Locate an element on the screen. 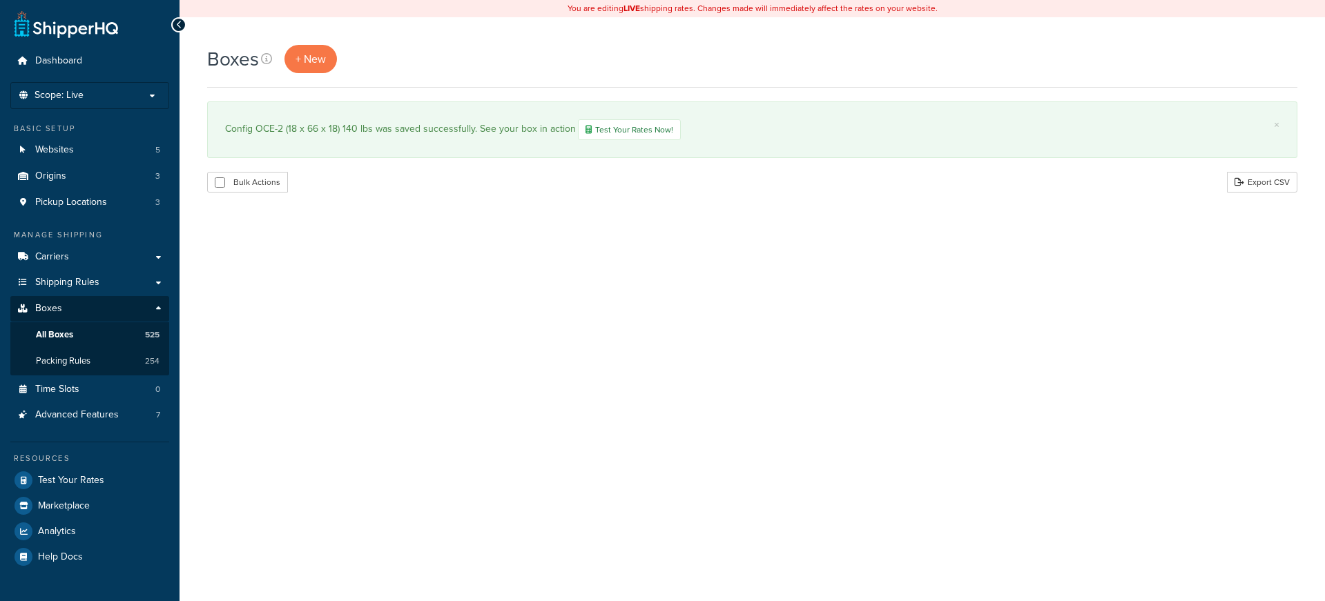 Image resolution: width=1325 pixels, height=601 pixels. span: Websites is located at coordinates (55, 150).